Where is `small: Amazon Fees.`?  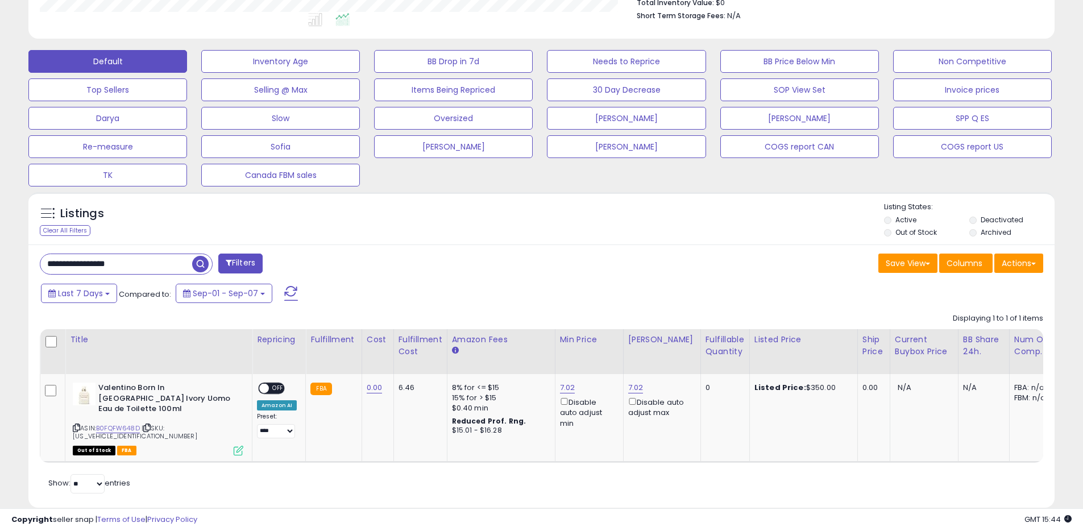 small: Amazon Fees. is located at coordinates (455, 351).